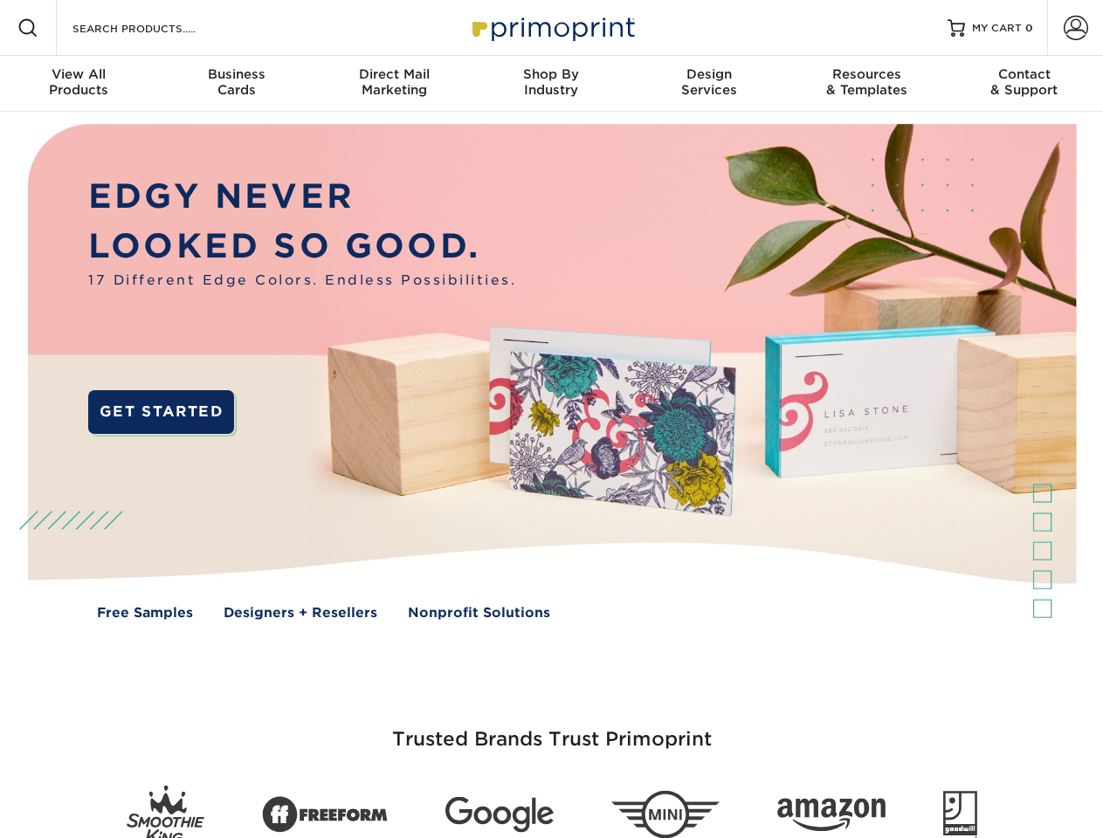  What do you see at coordinates (960, 815) in the screenshot?
I see `img: Goodwill` at bounding box center [960, 815].